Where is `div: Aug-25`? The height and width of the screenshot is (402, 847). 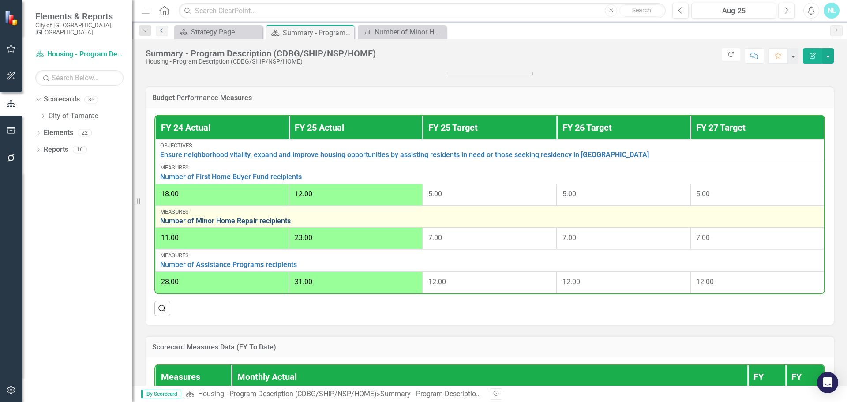 div: Aug-25 is located at coordinates (734, 11).